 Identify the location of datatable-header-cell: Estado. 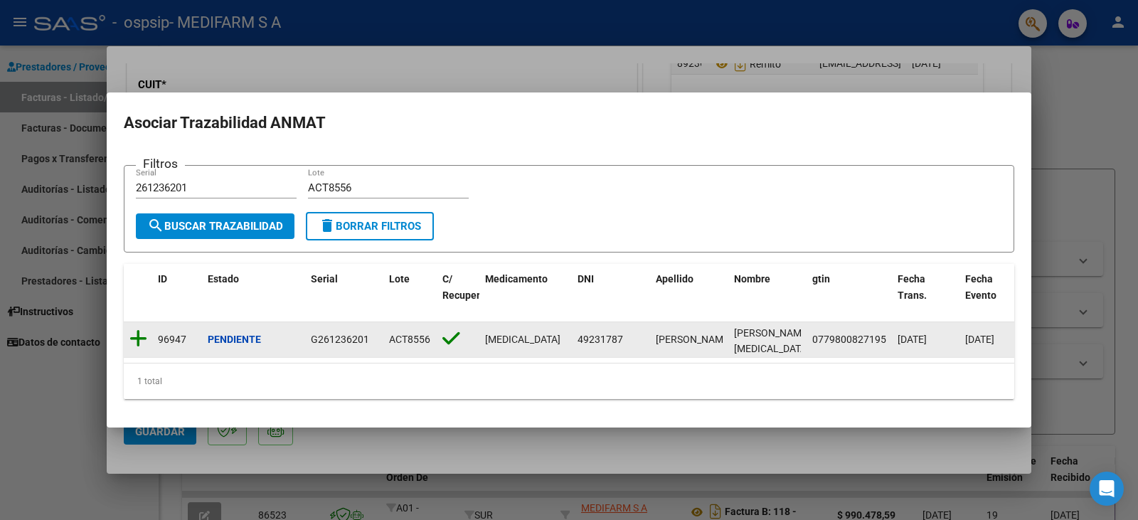
(253, 295).